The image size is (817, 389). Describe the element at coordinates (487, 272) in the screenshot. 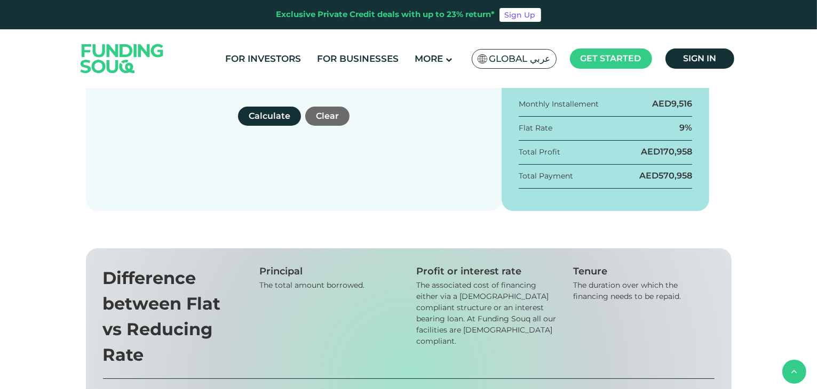

I see `div: Profit or interest rate` at that location.